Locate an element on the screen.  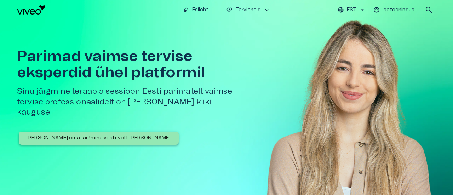
span: home is located at coordinates (186, 10).